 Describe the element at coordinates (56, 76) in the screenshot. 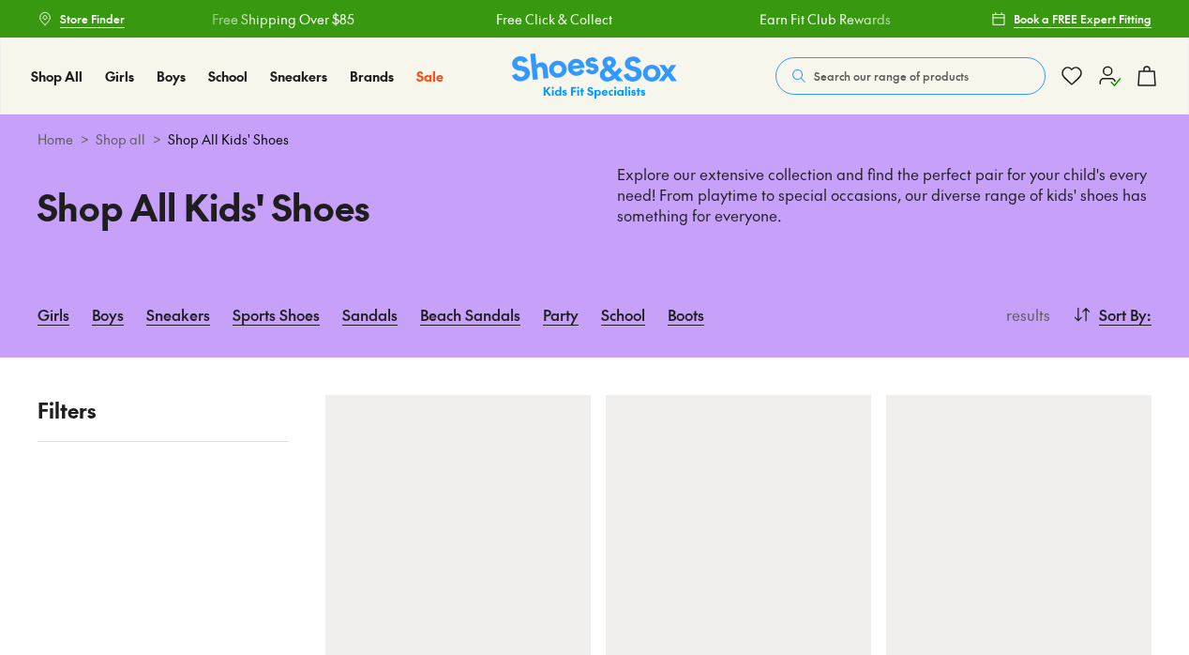

I see `span: Shop All` at that location.